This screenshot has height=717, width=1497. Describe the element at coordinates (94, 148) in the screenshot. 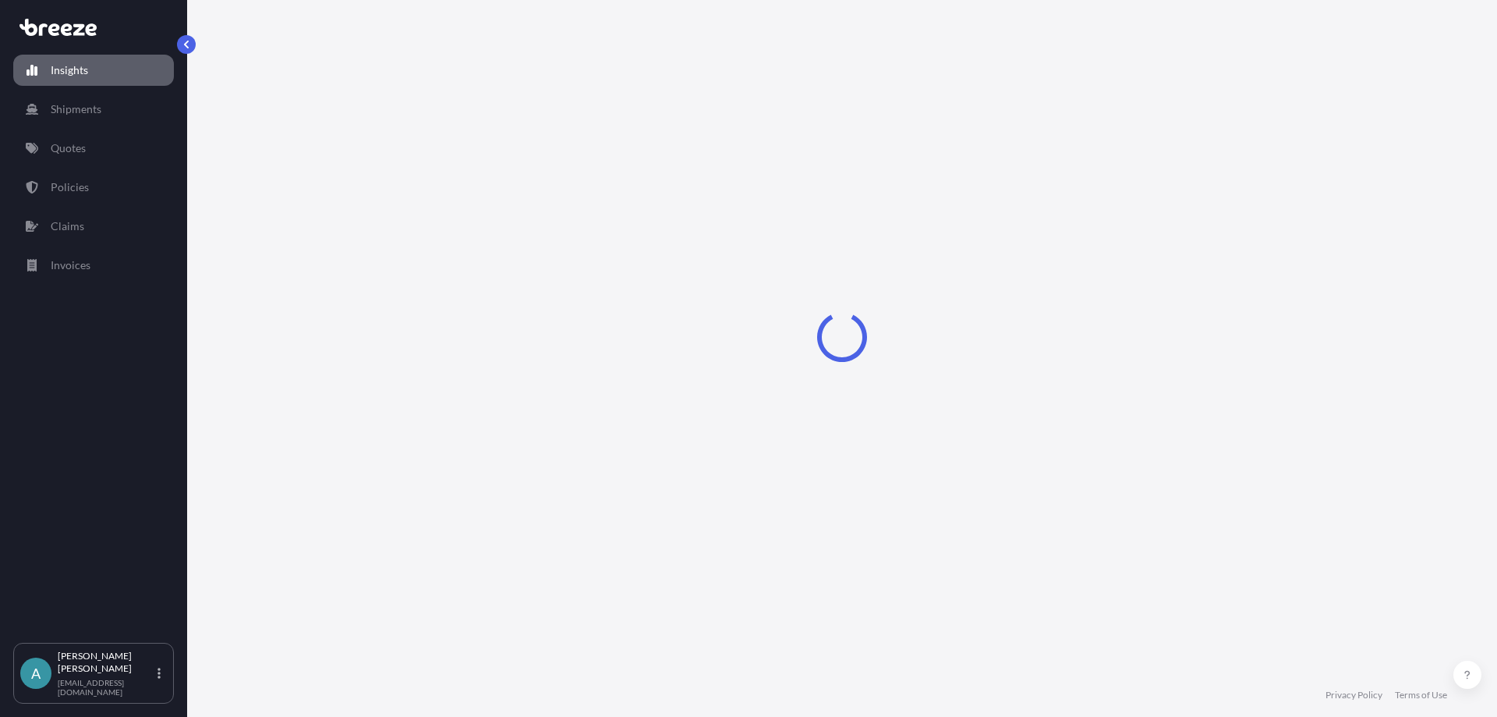

I see `a: Quotes` at that location.